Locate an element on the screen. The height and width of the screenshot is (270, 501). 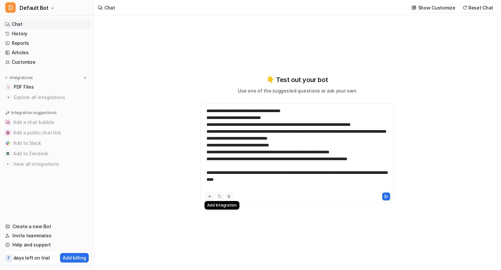
a: Explore all integrations is located at coordinates (47, 97).